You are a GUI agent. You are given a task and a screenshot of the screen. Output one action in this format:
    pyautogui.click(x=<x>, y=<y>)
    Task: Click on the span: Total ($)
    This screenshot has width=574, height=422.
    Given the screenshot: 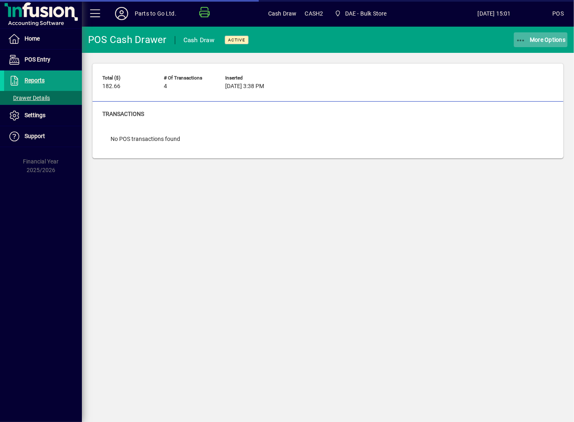 What is the action you would take?
    pyautogui.click(x=127, y=78)
    